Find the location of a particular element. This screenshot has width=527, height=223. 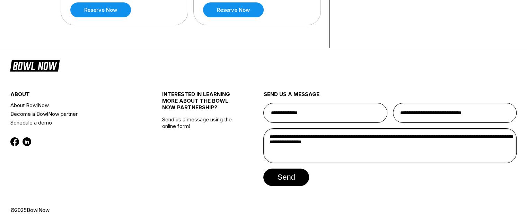

a: Become a BowlNow partner is located at coordinates (74, 114).